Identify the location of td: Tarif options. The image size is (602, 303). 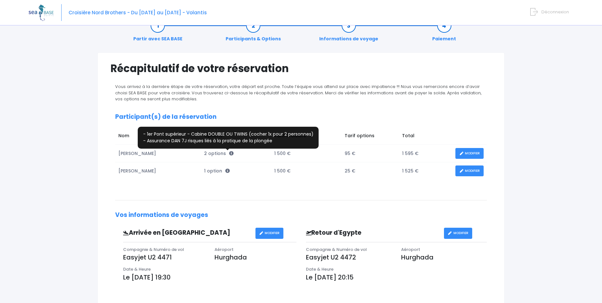
(370, 137).